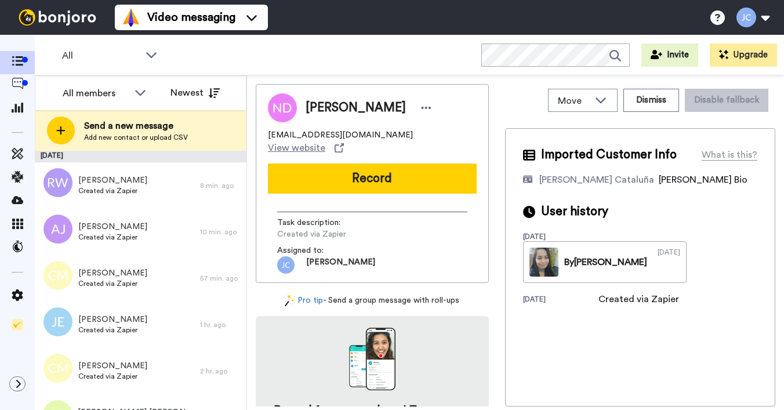 This screenshot has width=784, height=410. Describe the element at coordinates (57, 17) in the screenshot. I see `img: bj-logo-header-white.svg` at that location.